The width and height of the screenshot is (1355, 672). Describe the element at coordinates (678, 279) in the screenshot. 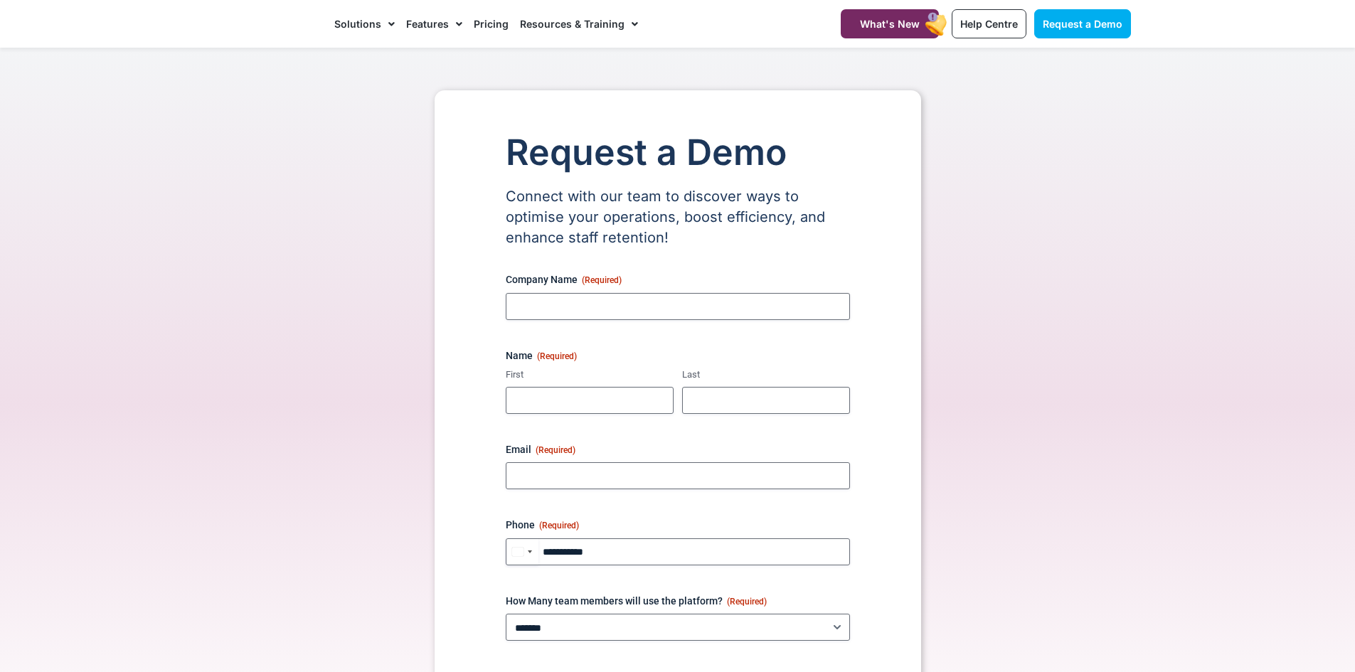

I see `label: Company Name` at that location.